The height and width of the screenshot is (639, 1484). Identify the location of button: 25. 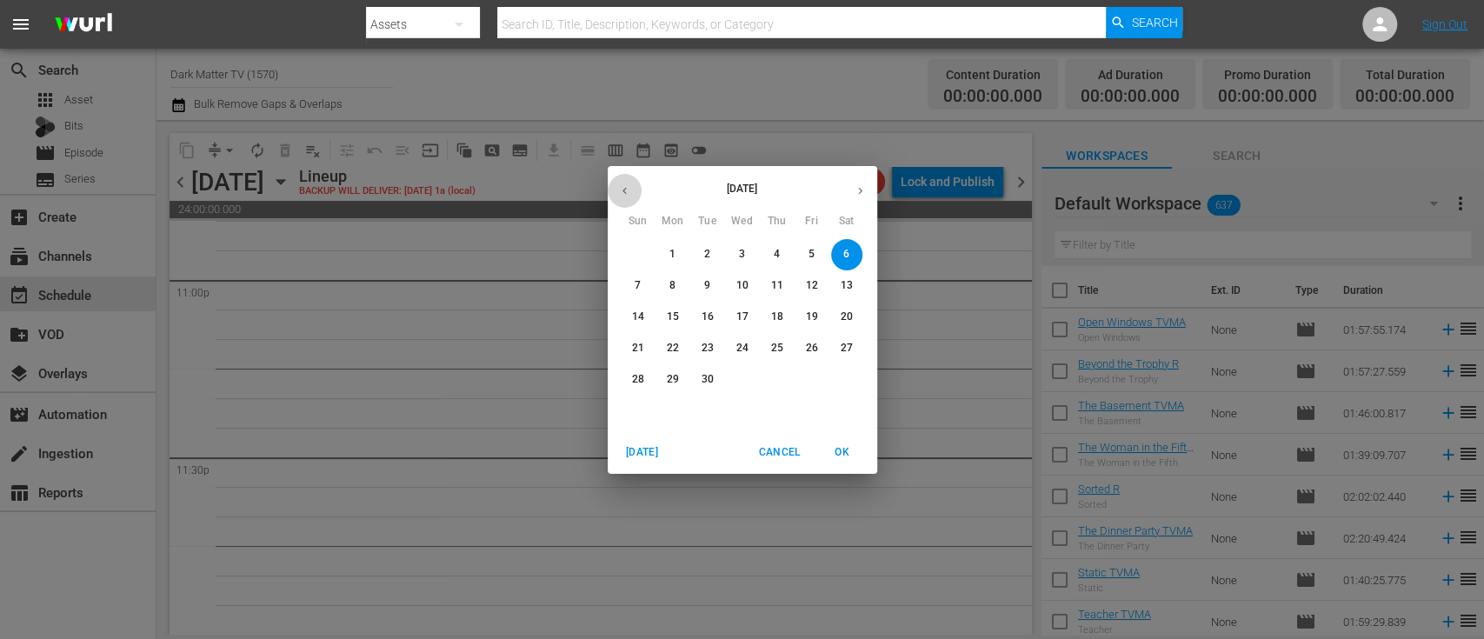
(777, 349).